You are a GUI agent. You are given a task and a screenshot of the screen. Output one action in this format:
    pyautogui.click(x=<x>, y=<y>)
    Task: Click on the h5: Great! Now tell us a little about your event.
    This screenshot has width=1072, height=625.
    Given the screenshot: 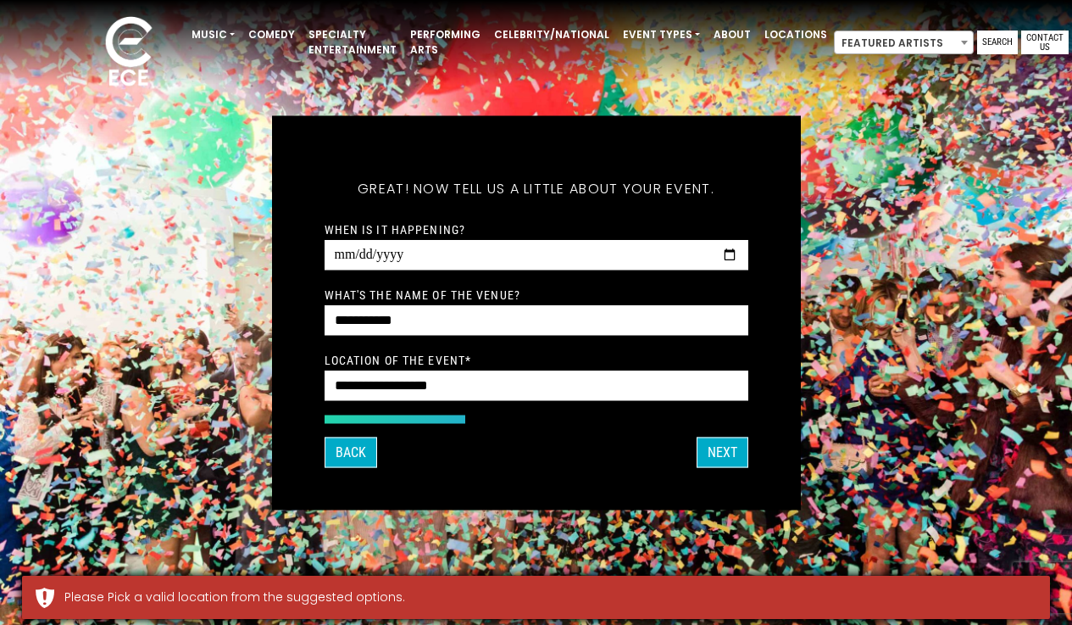 What is the action you would take?
    pyautogui.click(x=537, y=188)
    